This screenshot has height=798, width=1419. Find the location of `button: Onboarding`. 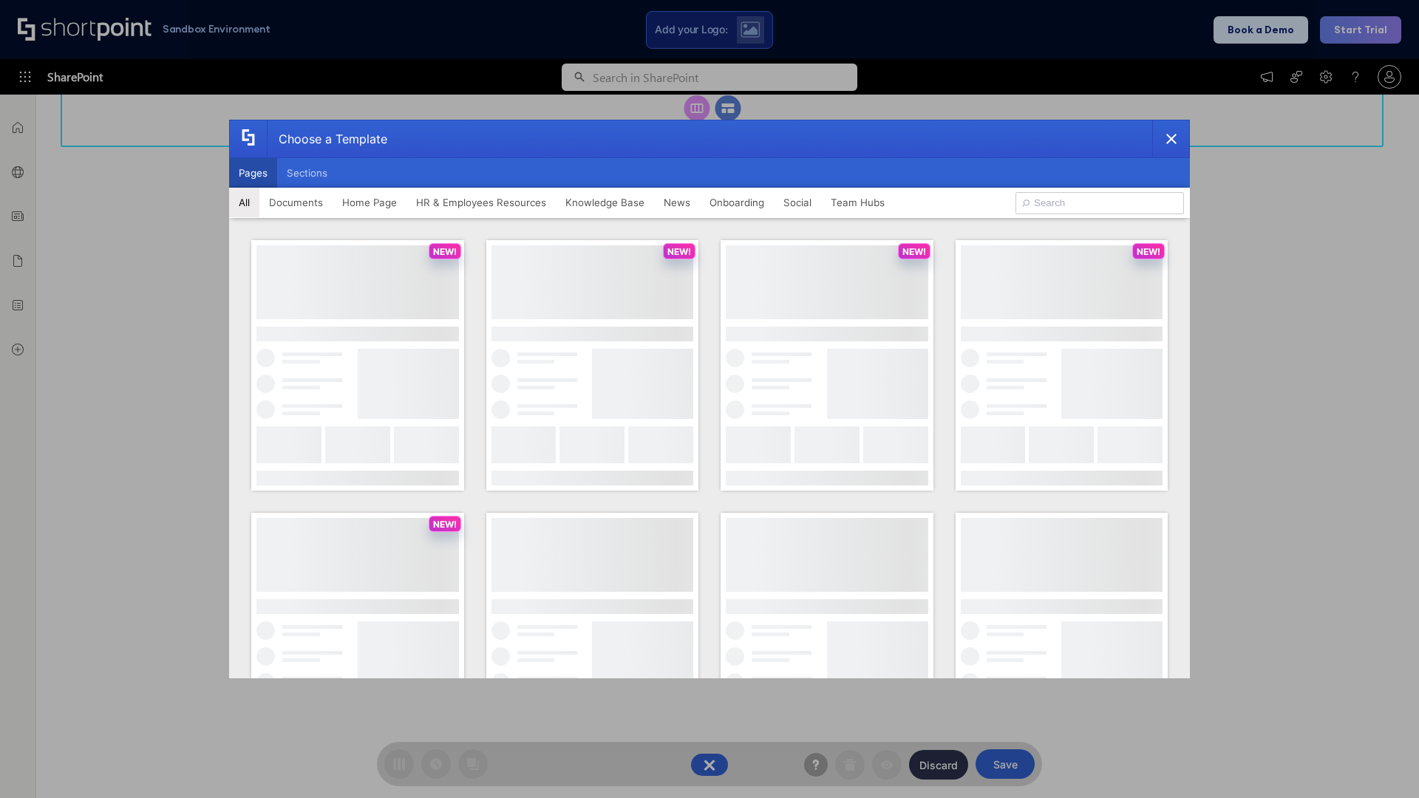

button: Onboarding is located at coordinates (737, 202).